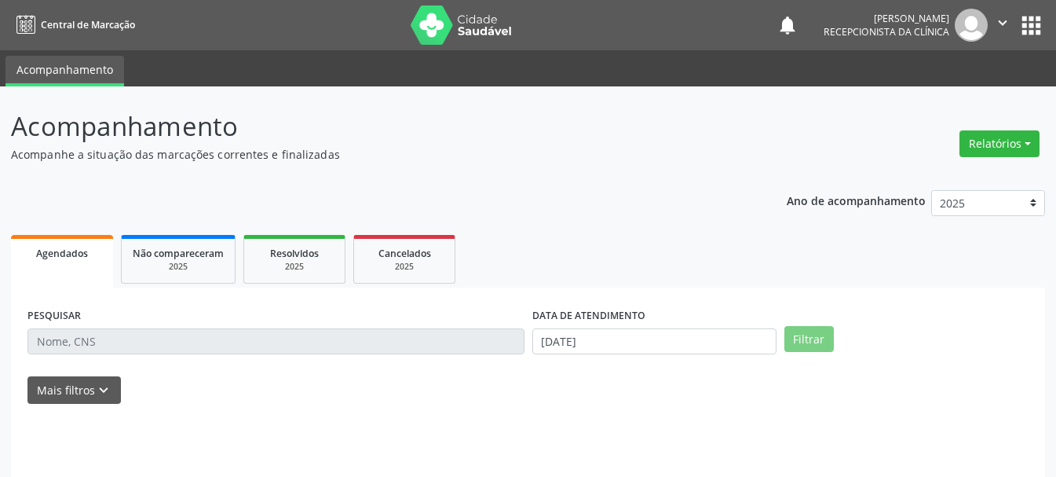  I want to click on button: Mais filtroskeyboard_arrow_down, so click(74, 389).